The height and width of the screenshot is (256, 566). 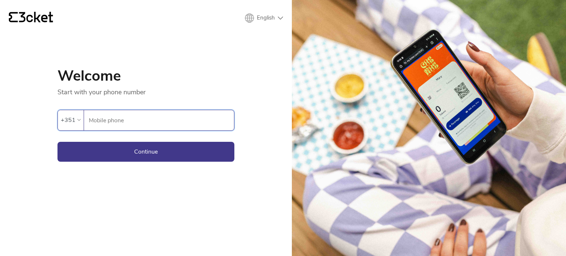 I want to click on p: Start with your phone number, so click(x=146, y=90).